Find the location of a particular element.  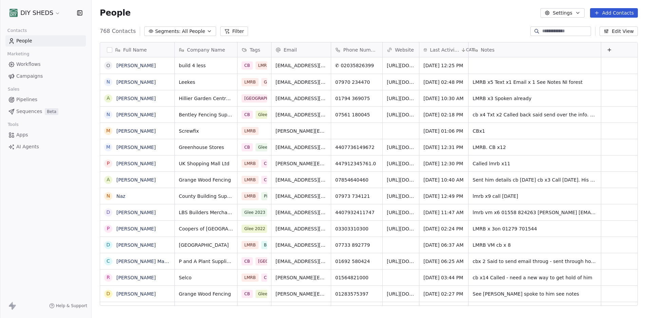

button: Filter is located at coordinates (234, 31).